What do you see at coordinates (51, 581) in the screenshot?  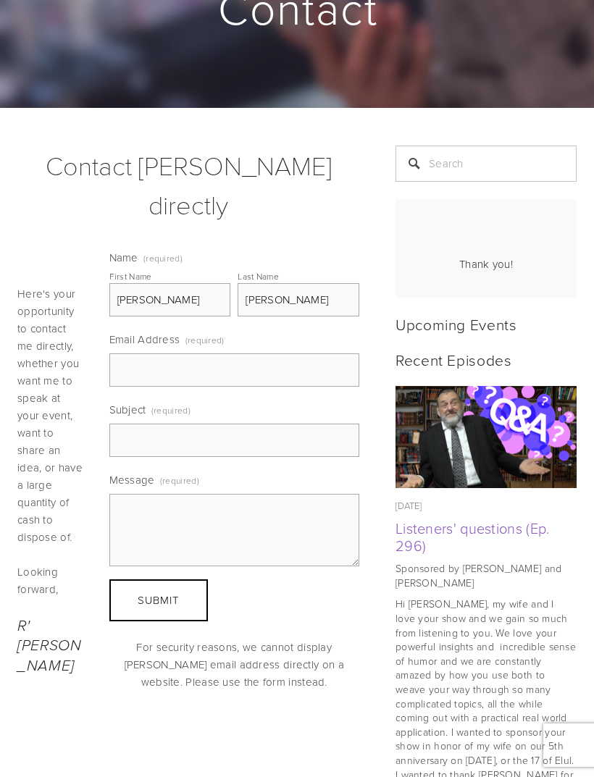 I see `p: Looking forward,` at bounding box center [51, 581].